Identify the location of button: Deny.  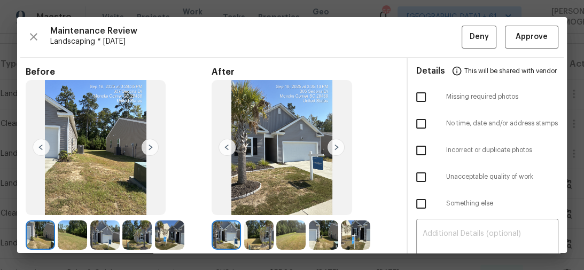
(478, 37).